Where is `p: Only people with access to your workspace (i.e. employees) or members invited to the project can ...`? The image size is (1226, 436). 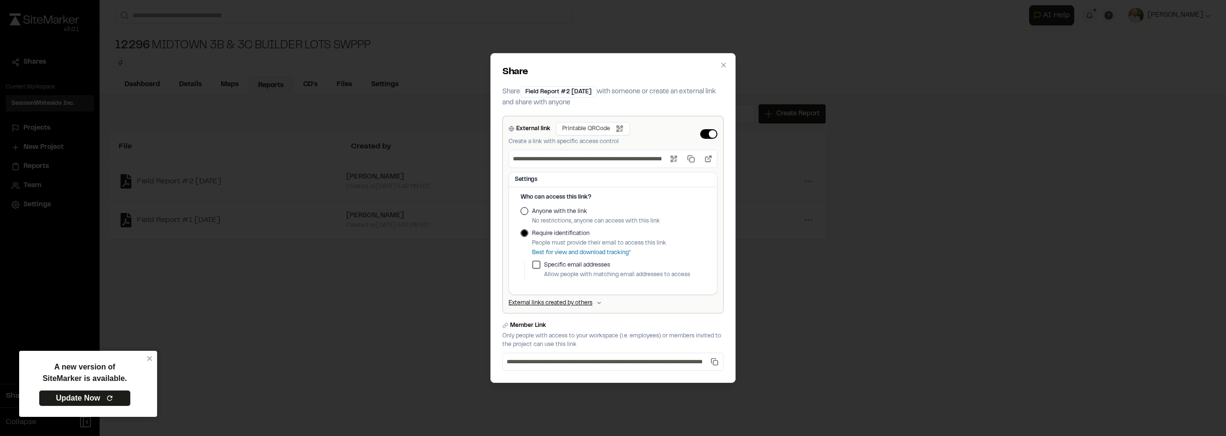 p: Only people with access to your workspace (i.e. employees) or members invited to the project can ... is located at coordinates (613, 341).